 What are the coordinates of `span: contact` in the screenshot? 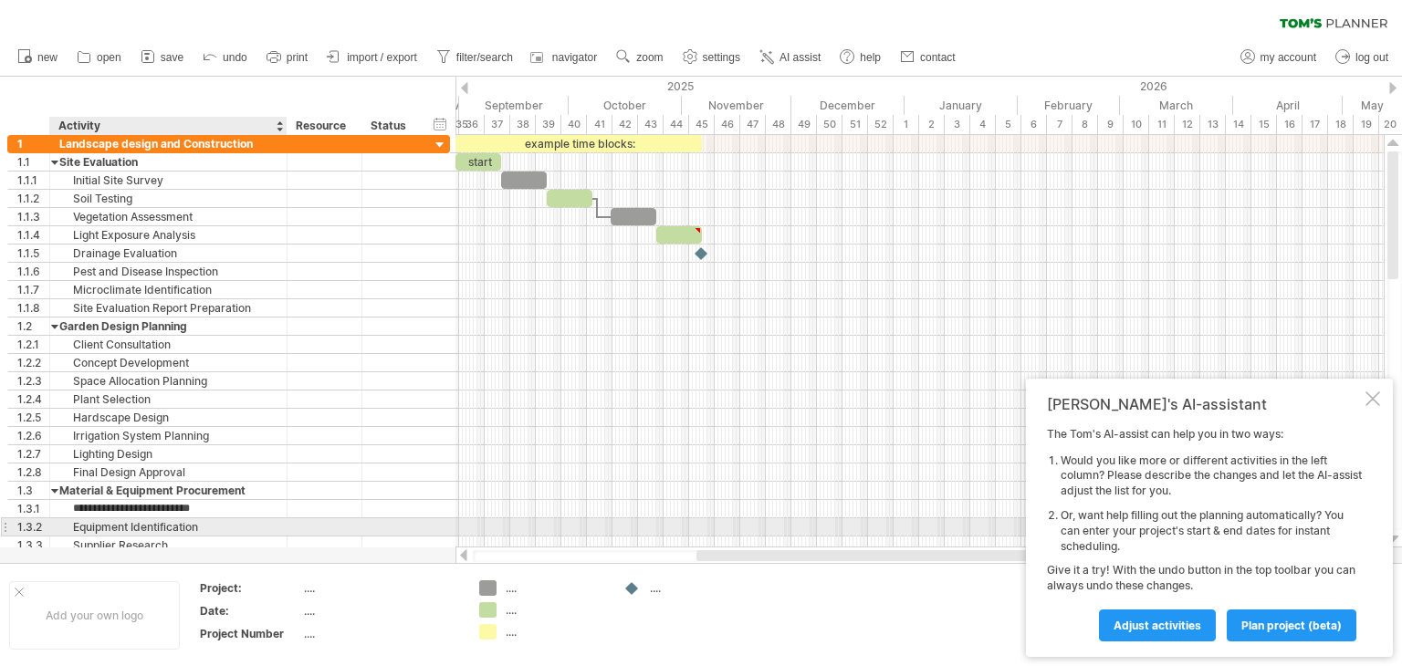 It's located at (937, 58).